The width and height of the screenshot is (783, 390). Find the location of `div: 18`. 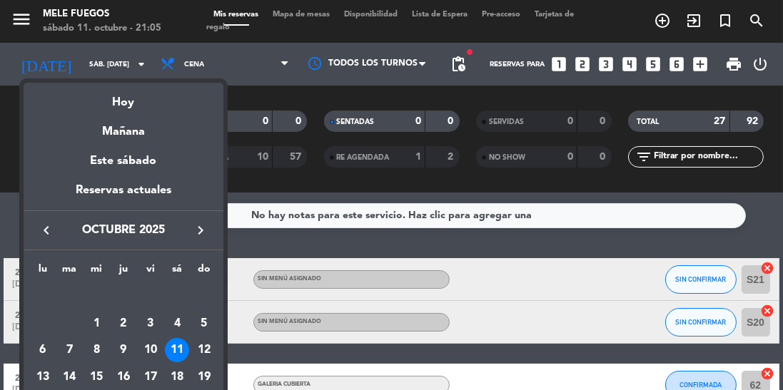

div: 18 is located at coordinates (177, 377).